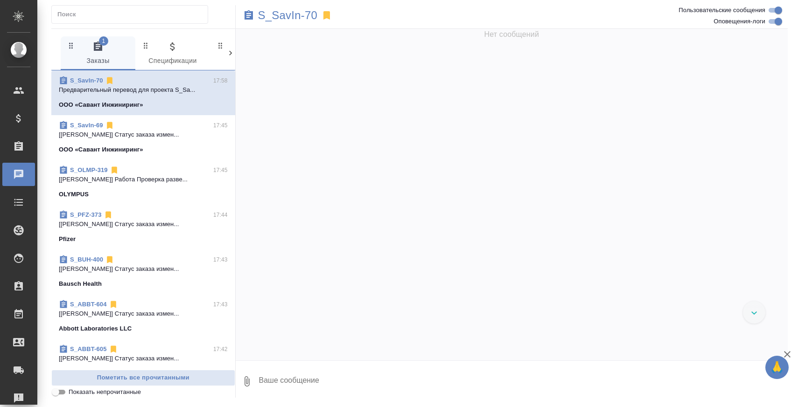 The image size is (798, 407). What do you see at coordinates (88, 349) in the screenshot?
I see `a: S_ABBT-605` at bounding box center [88, 349].